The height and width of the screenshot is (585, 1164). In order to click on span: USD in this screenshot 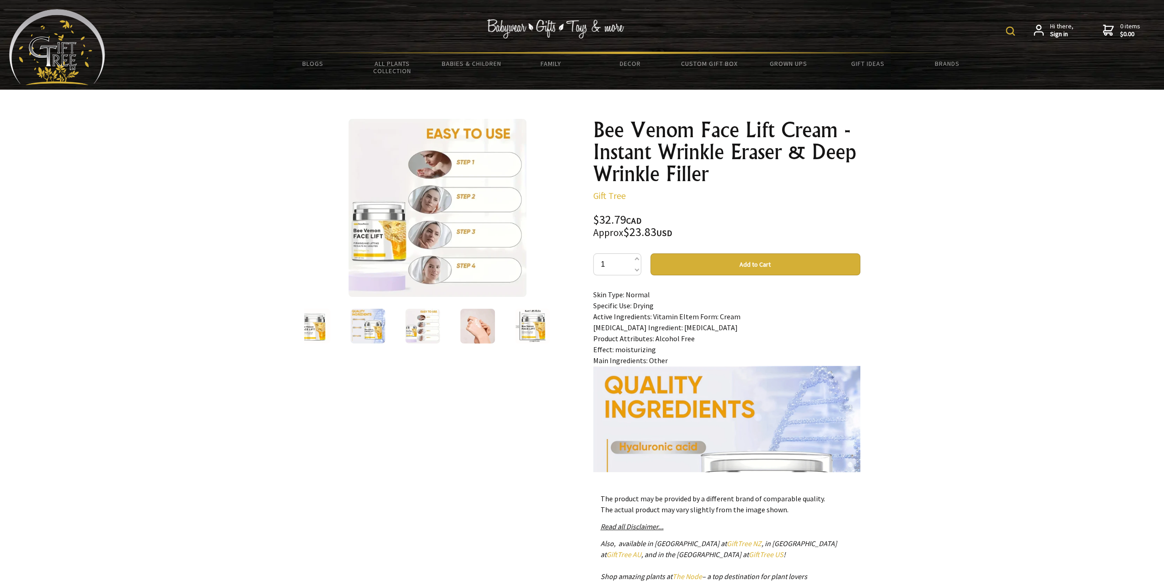, I will do `click(664, 233)`.